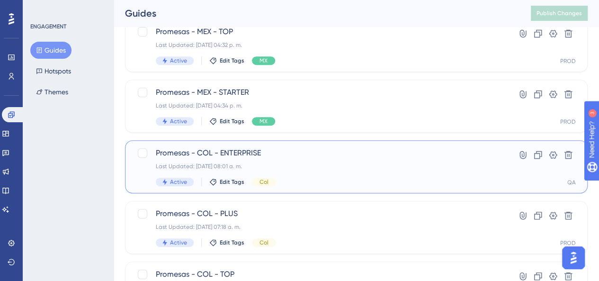 The height and width of the screenshot is (281, 599). I want to click on div: QA, so click(572, 182).